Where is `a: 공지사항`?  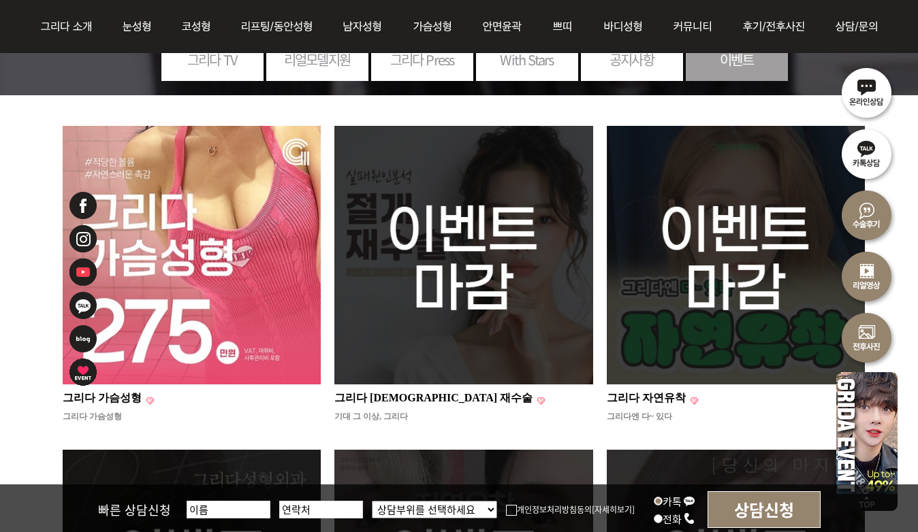
a: 공지사항 is located at coordinates (632, 59).